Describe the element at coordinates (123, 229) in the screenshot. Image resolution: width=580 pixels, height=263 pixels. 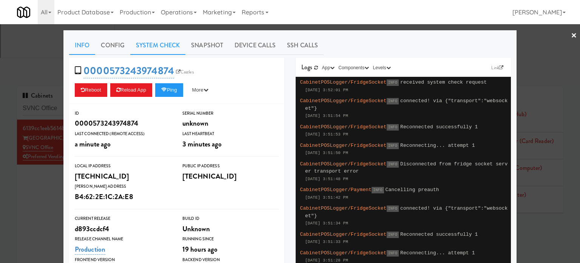
I see `div: d893ccdcf4` at that location.